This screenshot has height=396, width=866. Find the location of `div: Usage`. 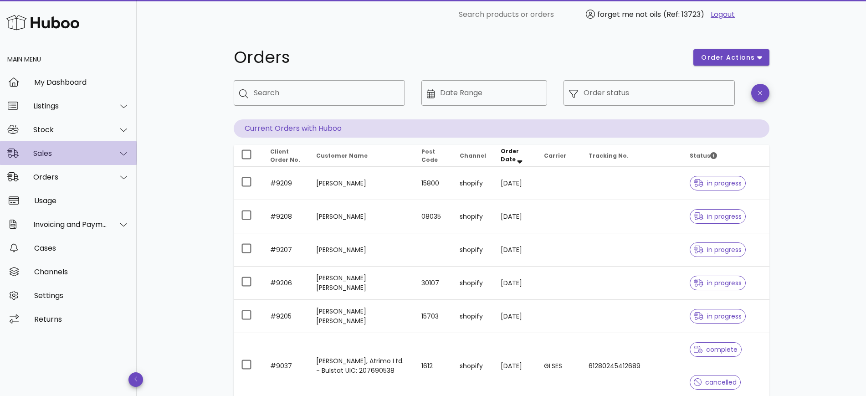

div: Usage is located at coordinates (82, 200).